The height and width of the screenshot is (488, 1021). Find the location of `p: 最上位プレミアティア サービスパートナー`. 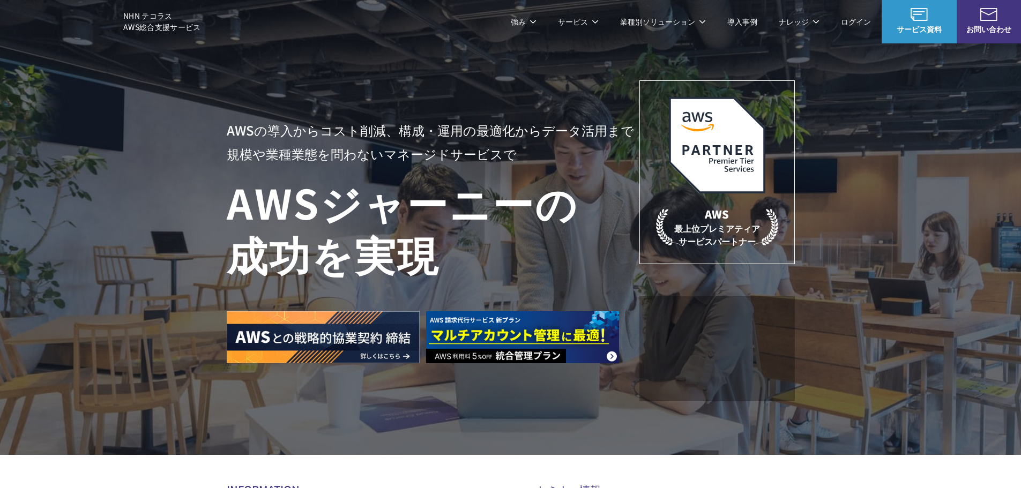

p: 最上位プレミアティア サービスパートナー is located at coordinates (717, 227).